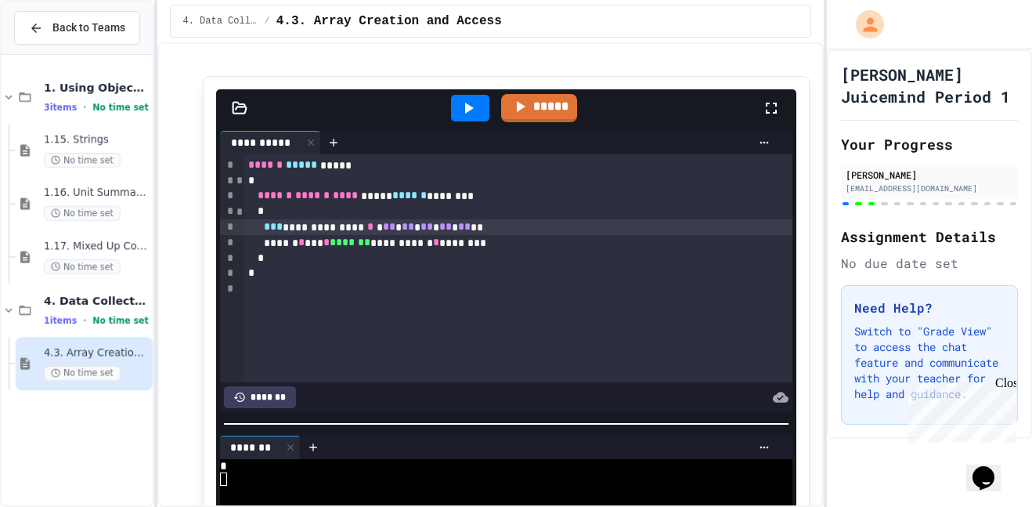 This screenshot has width=1032, height=507. I want to click on div: My Account, so click(864, 24).